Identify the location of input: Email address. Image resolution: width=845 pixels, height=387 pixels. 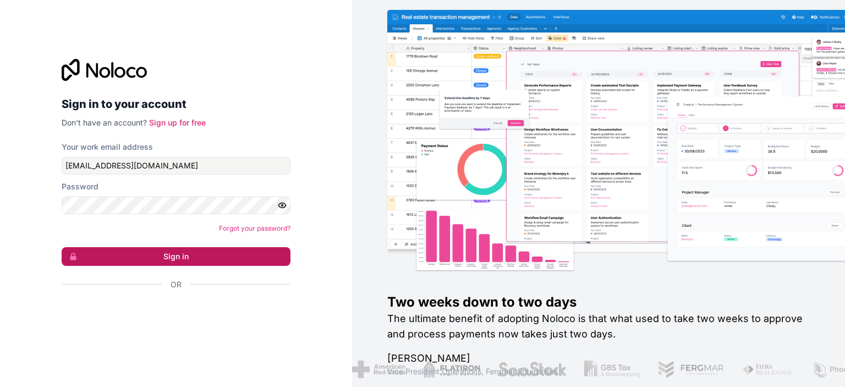
(176, 166).